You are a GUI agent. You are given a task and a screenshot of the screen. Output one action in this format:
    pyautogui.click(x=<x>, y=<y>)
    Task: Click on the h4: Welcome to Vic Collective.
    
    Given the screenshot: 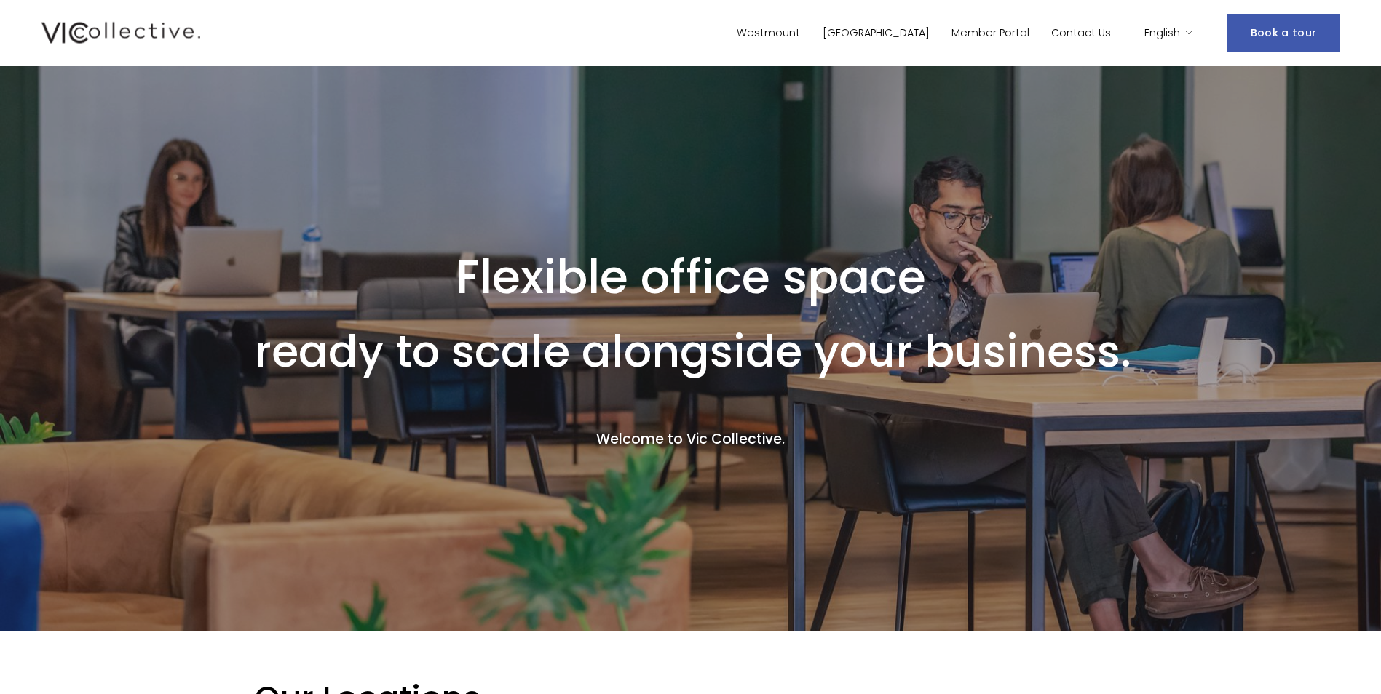 What is the action you would take?
    pyautogui.click(x=691, y=440)
    